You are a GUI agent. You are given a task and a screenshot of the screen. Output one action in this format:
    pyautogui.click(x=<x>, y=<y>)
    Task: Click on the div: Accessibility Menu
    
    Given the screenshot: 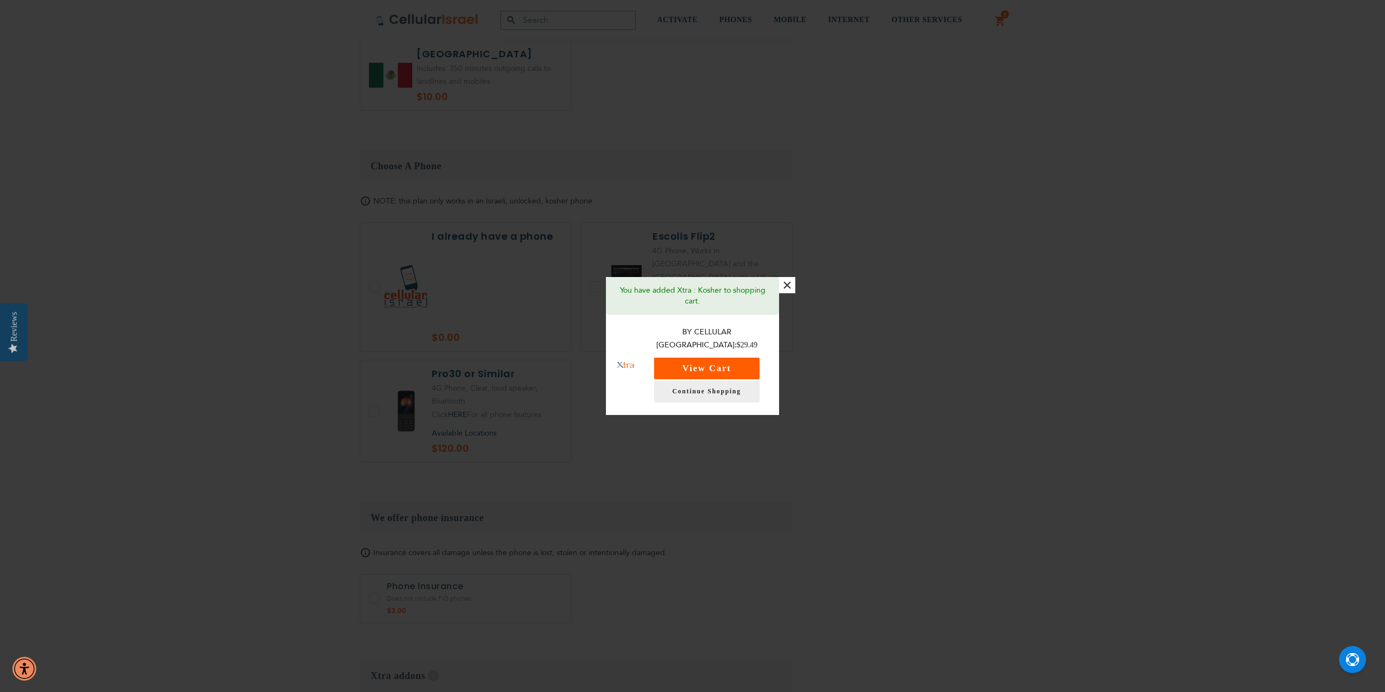 What is the action you would take?
    pyautogui.click(x=24, y=669)
    